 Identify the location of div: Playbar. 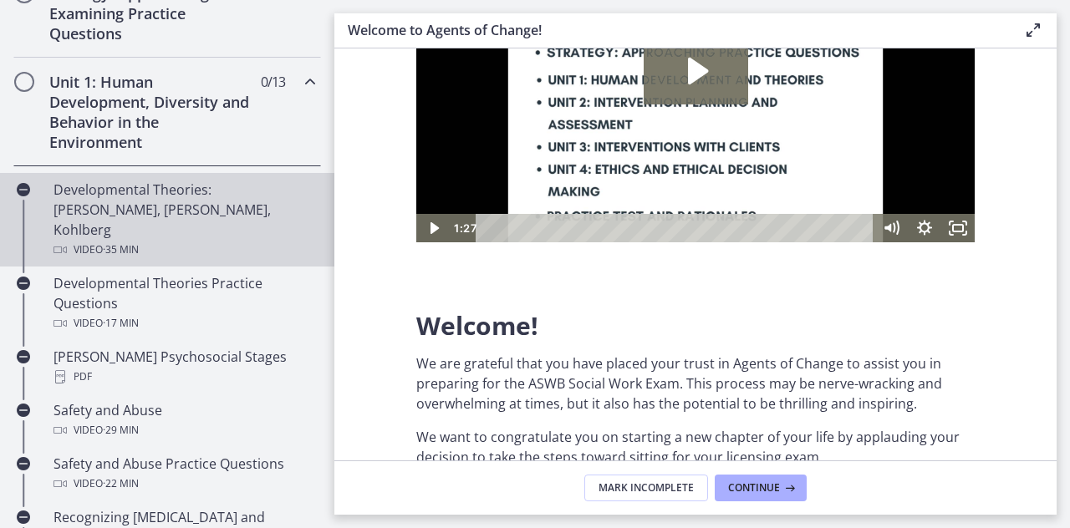
(261, 300).